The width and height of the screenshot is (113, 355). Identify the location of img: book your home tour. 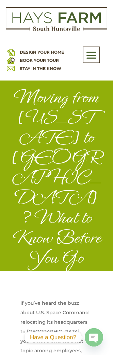
(11, 60).